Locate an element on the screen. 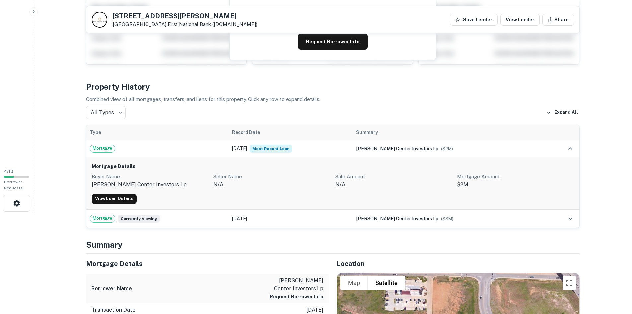 Image resolution: width=632 pixels, height=314 pixels. span: Currently viewing is located at coordinates (139, 218).